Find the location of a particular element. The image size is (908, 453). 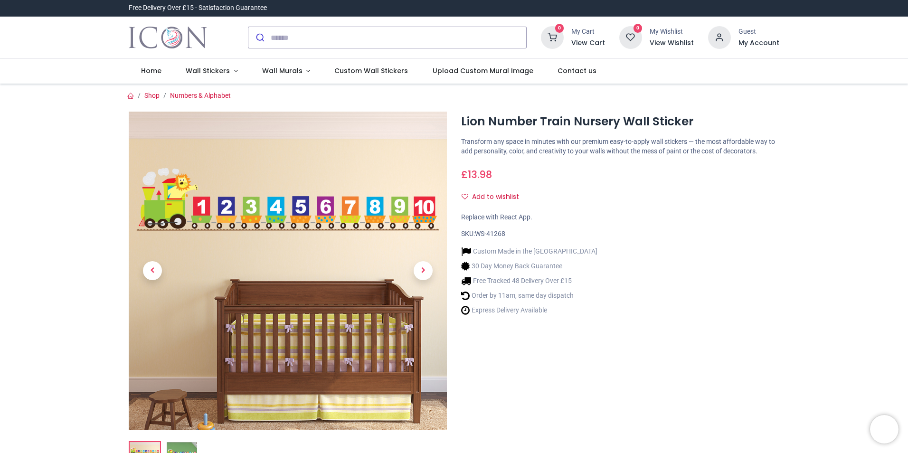

h6: View Cart is located at coordinates (588, 43).